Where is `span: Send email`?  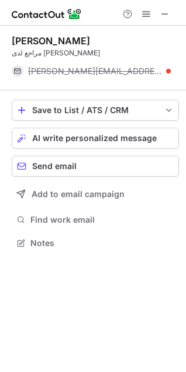 span: Send email is located at coordinates (54, 166).